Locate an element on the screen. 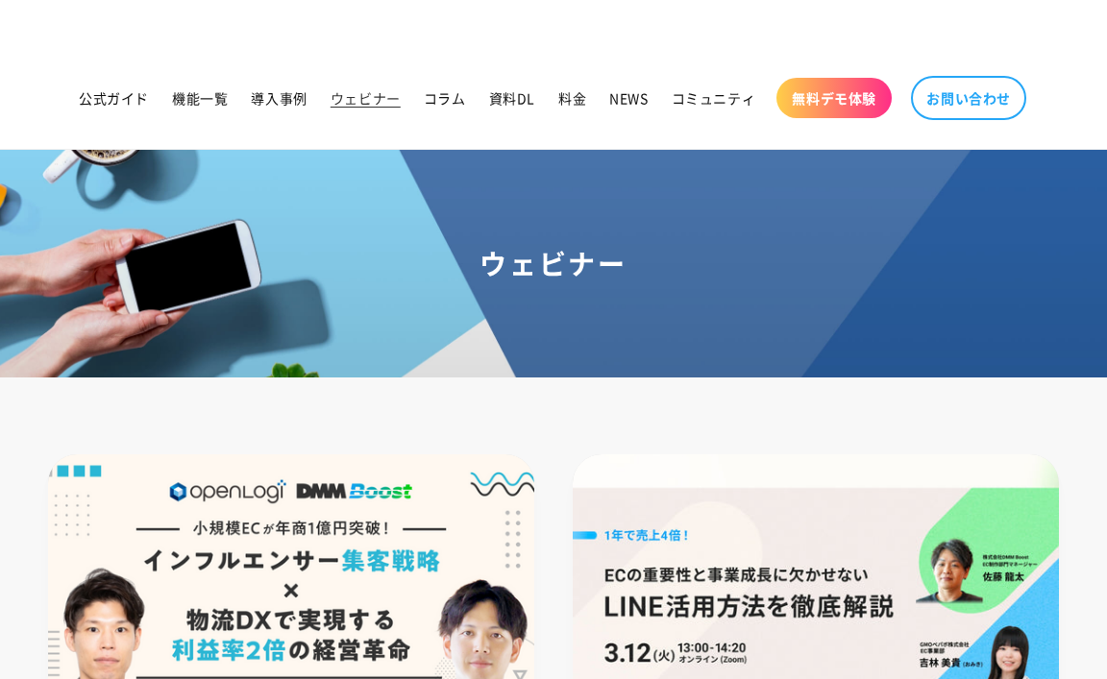  a: お問い合わせ is located at coordinates (968, 98).